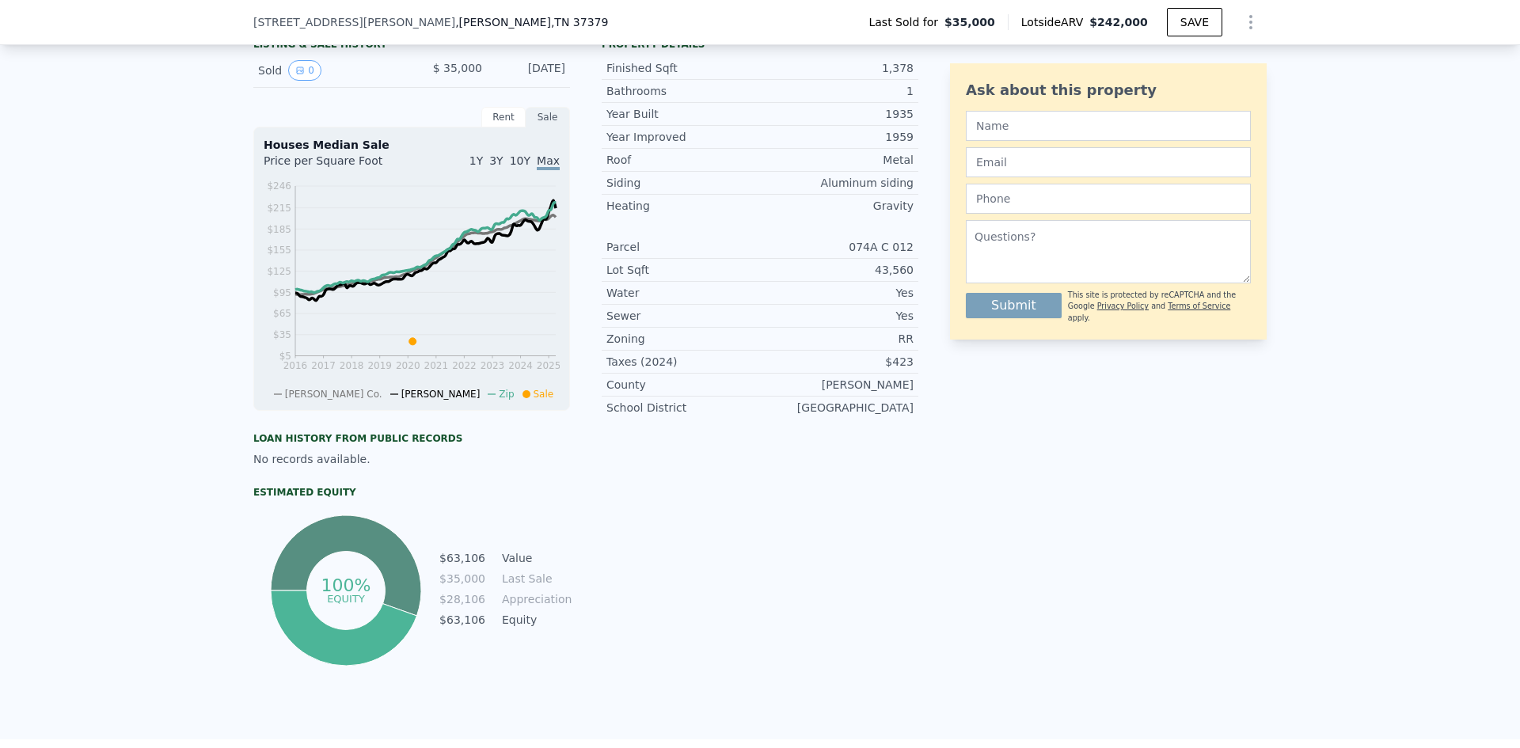  Describe the element at coordinates (837, 270) in the screenshot. I see `div: 43,560` at that location.